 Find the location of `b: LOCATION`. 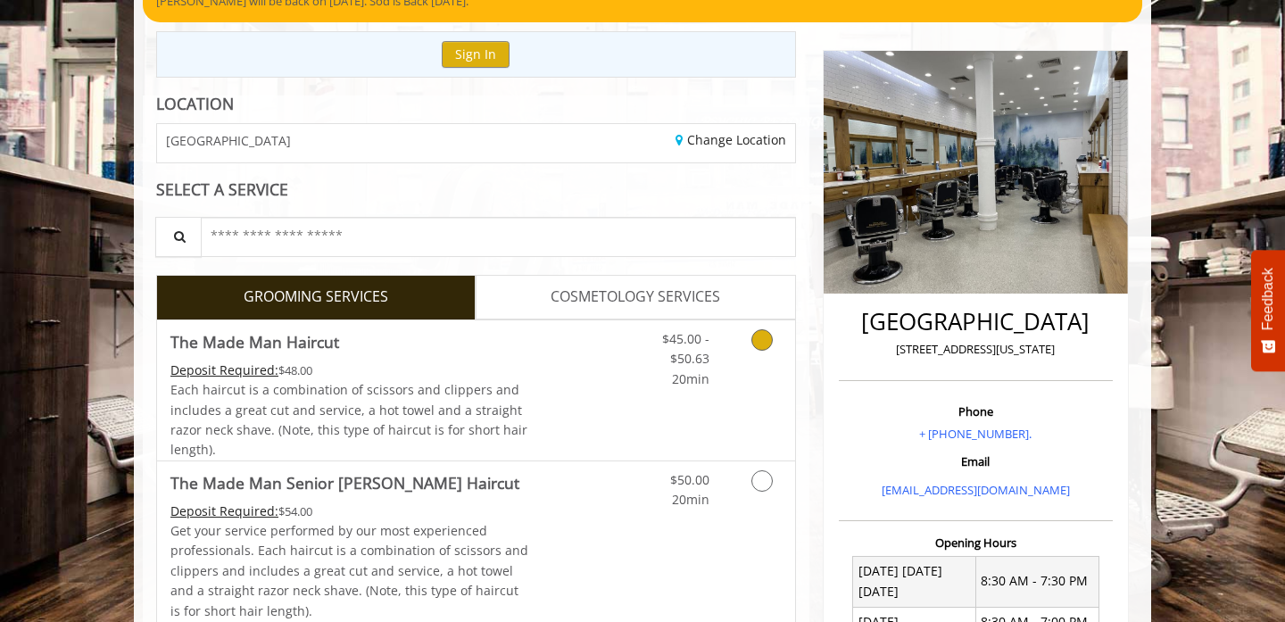

b: LOCATION is located at coordinates (195, 104).